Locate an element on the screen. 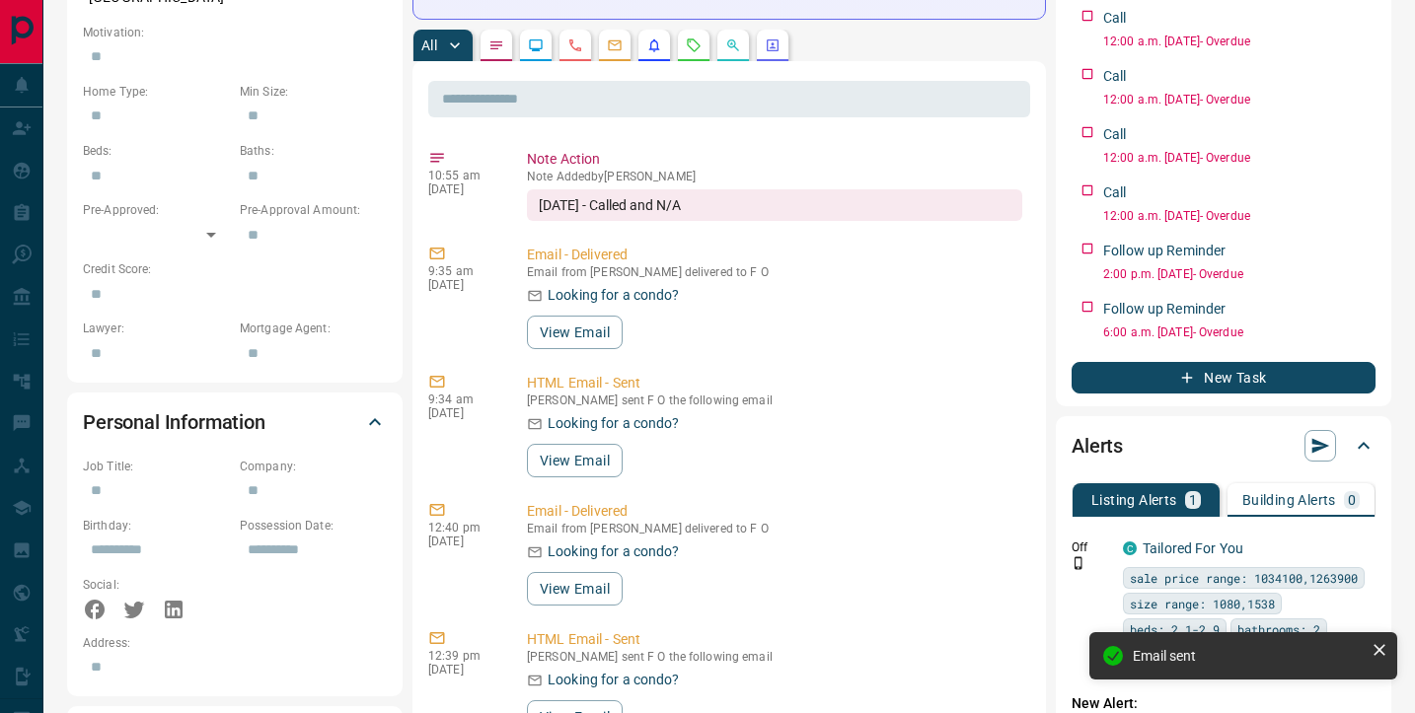 The width and height of the screenshot is (1415, 713). p: Pre-Approved: is located at coordinates (156, 210).